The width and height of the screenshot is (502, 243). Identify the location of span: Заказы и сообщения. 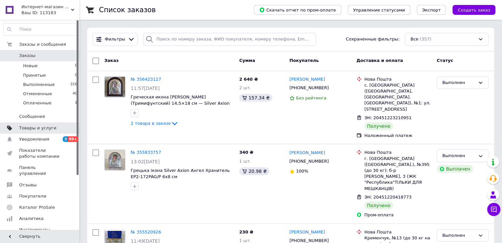
(43, 45).